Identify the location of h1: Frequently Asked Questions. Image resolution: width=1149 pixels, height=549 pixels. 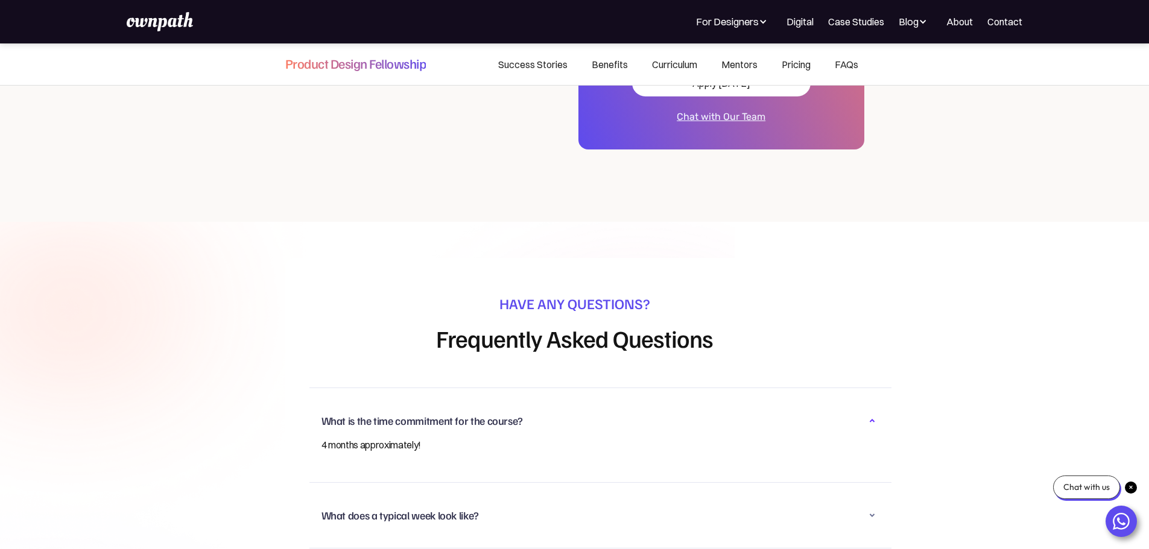
(575, 338).